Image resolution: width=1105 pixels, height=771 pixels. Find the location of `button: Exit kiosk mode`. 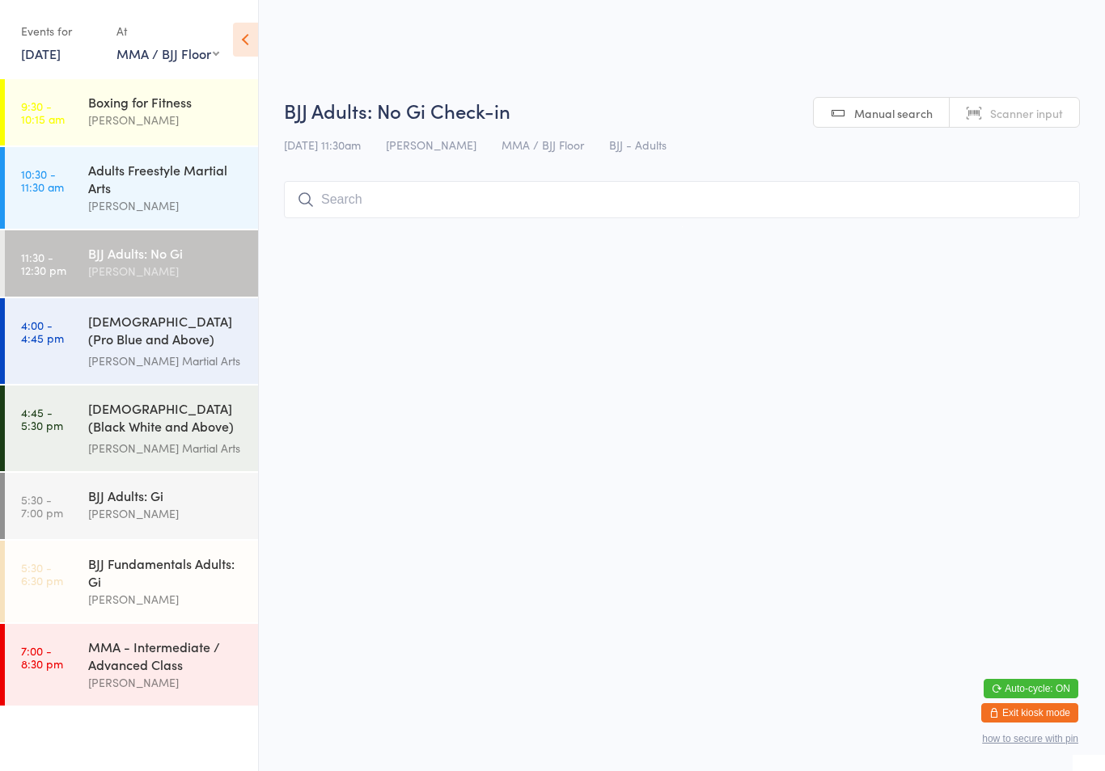

button: Exit kiosk mode is located at coordinates (1029, 713).